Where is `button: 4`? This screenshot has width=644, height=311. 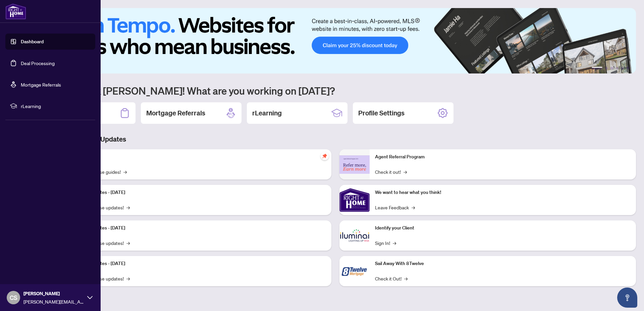 button: 4 is located at coordinates (617, 68).